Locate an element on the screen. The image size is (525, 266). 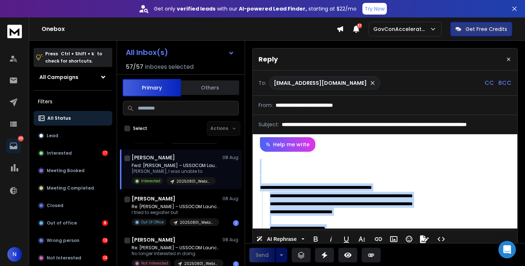
button: AI Rephrase is located at coordinates (280, 240).